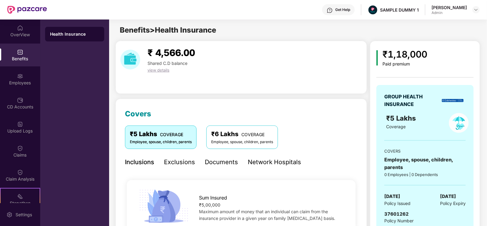  Describe the element at coordinates (20, 124) in the screenshot. I see `img: svg+xml;base64,PHN2ZyBpZD0iVXBsb2FkX0xvZ3MiIGRhdGEtbmFtZT0iVXBsb2FkIExvZ3MiIHhtbG5zPSJodHRwOi8vd3...` at that location.